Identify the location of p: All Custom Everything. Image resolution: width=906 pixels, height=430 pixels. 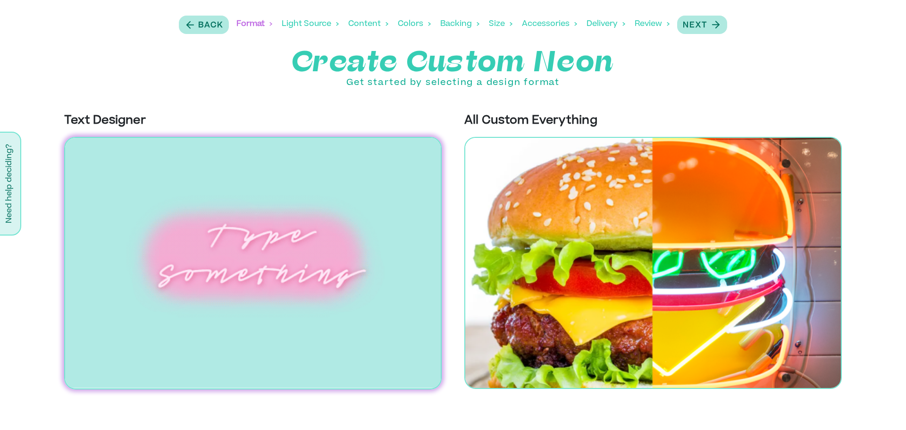
(653, 121).